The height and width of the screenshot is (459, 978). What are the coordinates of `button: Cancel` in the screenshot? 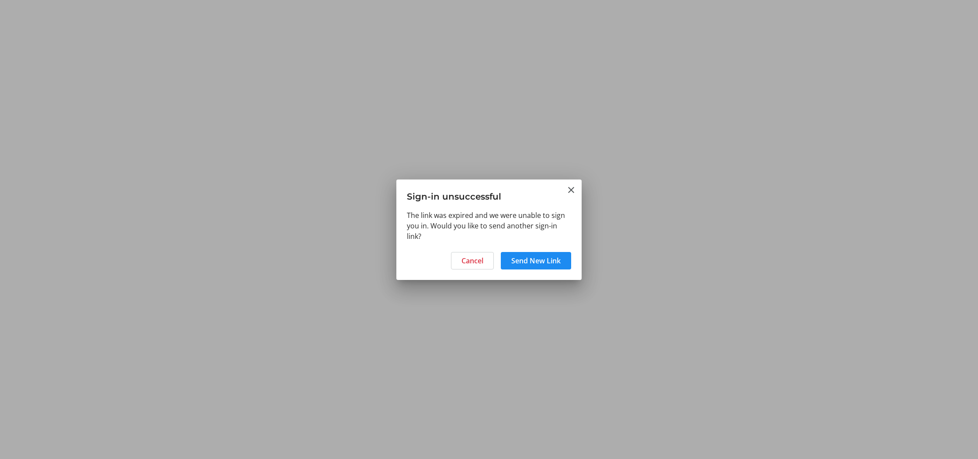 It's located at (472, 261).